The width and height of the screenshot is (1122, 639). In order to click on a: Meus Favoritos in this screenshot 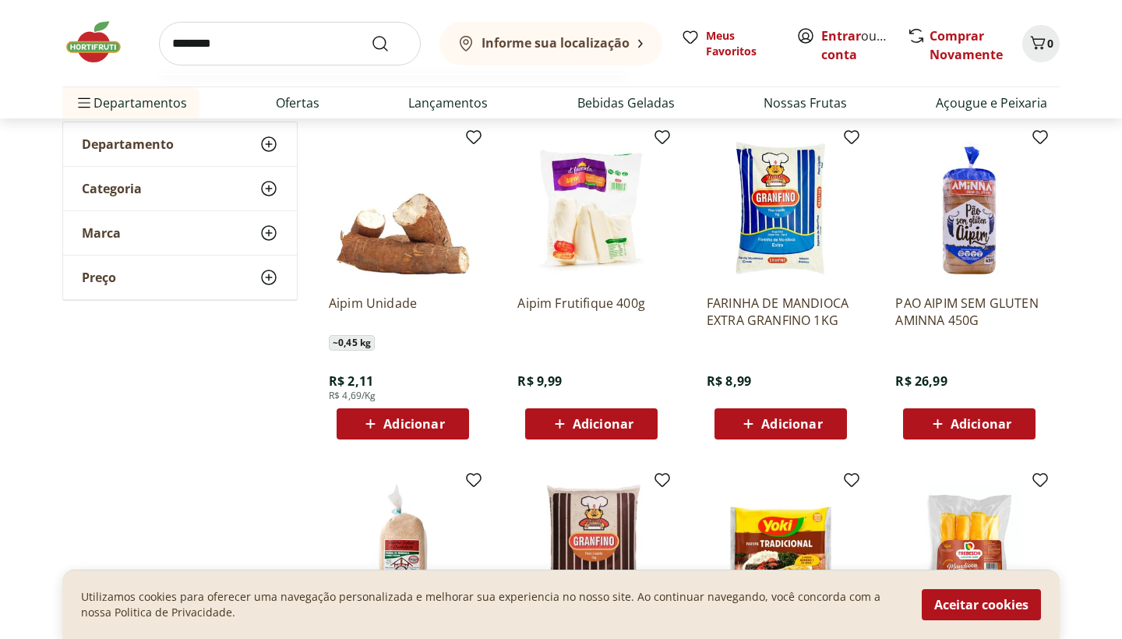, I will do `click(729, 44)`.